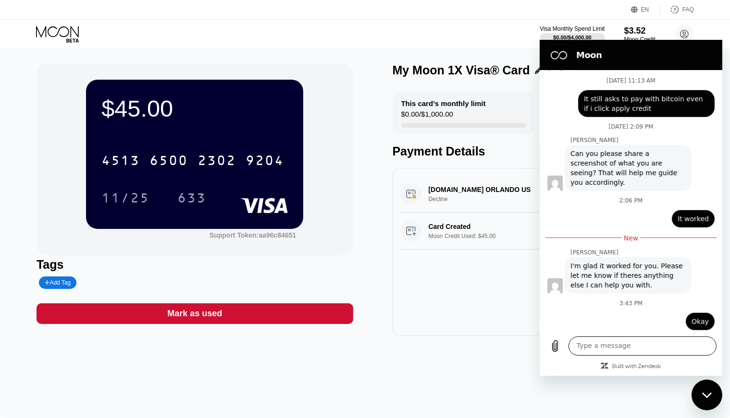 The image size is (730, 418). I want to click on div: Moon Credit, so click(639, 39).